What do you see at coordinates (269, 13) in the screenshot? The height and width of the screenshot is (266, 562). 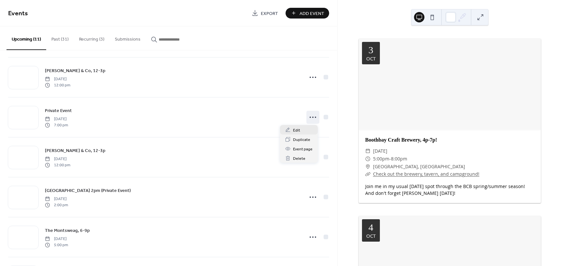 I see `span: Export` at bounding box center [269, 13].